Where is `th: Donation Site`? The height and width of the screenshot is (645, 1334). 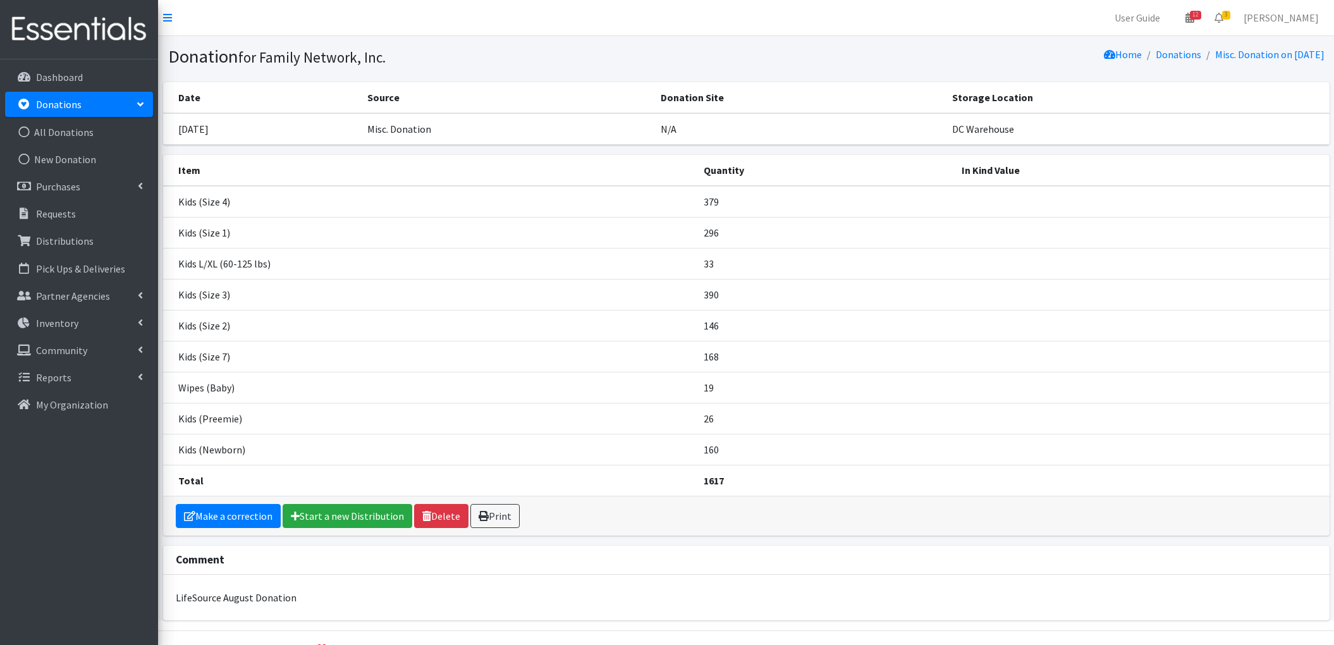 th: Donation Site is located at coordinates (799, 97).